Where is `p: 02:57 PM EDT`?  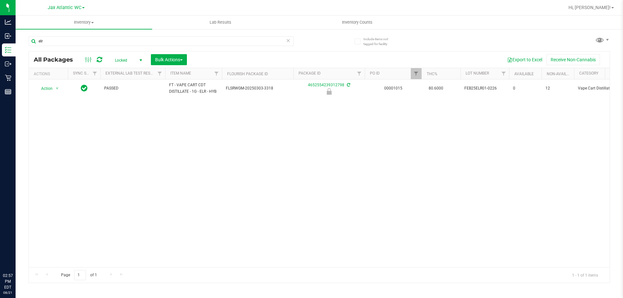
p: 02:57 PM EDT is located at coordinates (8, 282).